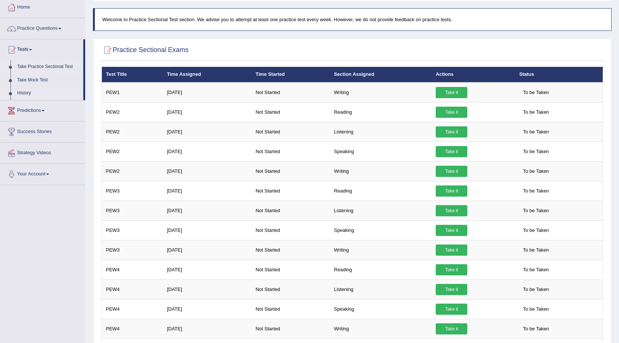 The width and height of the screenshot is (619, 343). Describe the element at coordinates (43, 110) in the screenshot. I see `a: Predictions` at that location.